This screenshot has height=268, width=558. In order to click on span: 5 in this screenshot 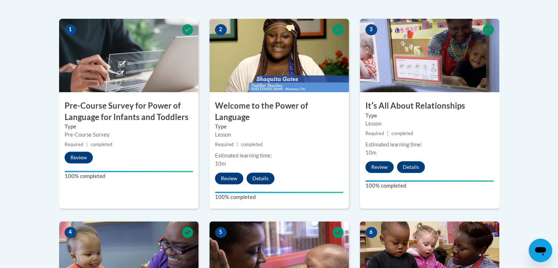, I will do `click(221, 232)`.